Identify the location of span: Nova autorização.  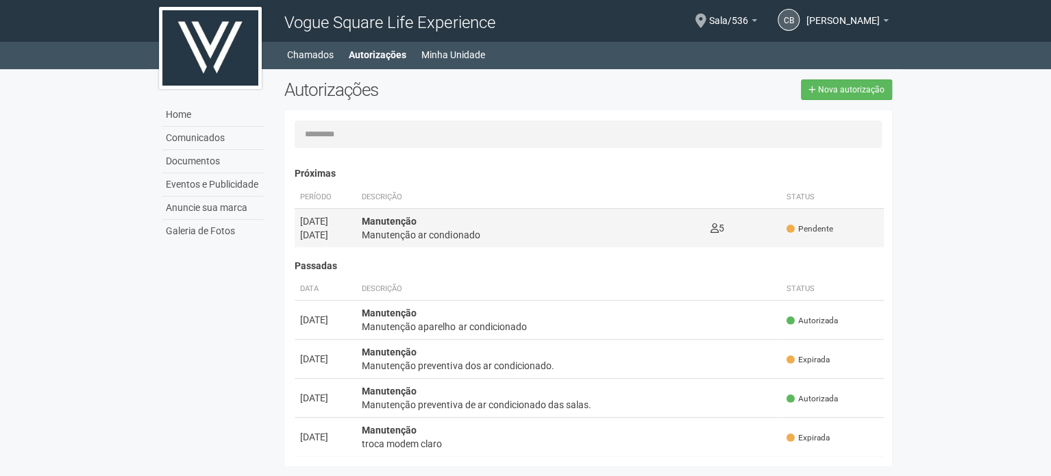
(851, 90).